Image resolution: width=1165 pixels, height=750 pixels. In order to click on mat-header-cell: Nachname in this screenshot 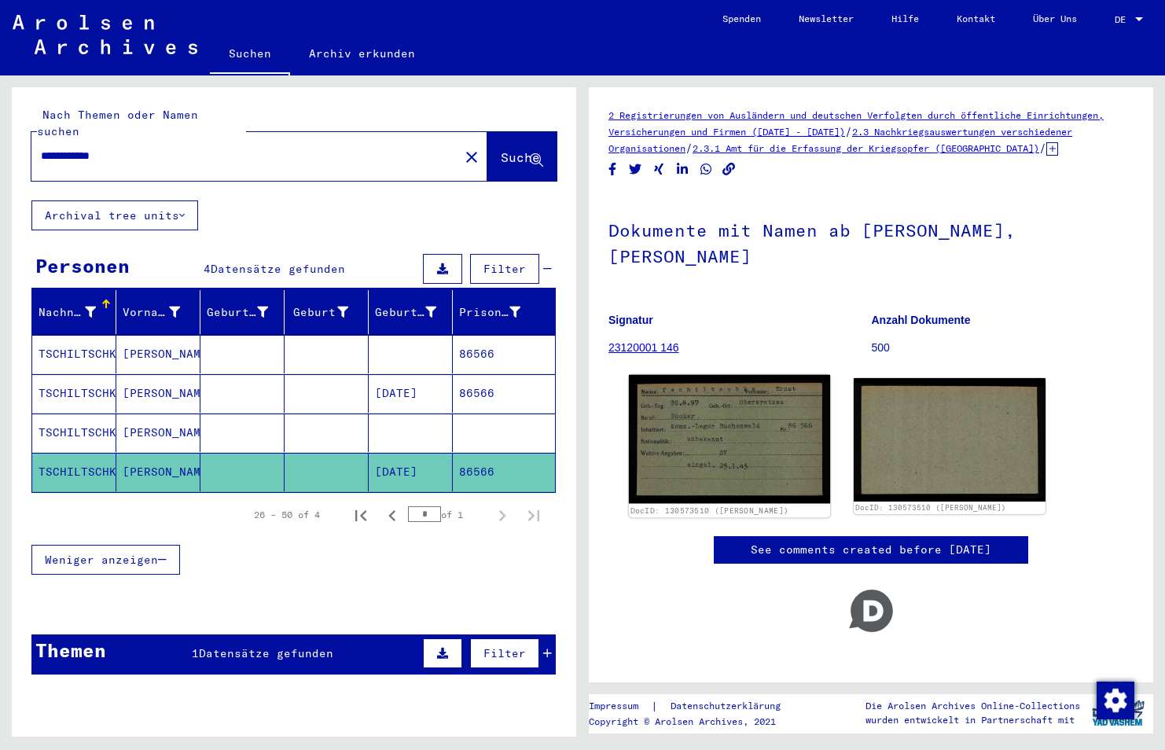, I will do `click(74, 312)`.